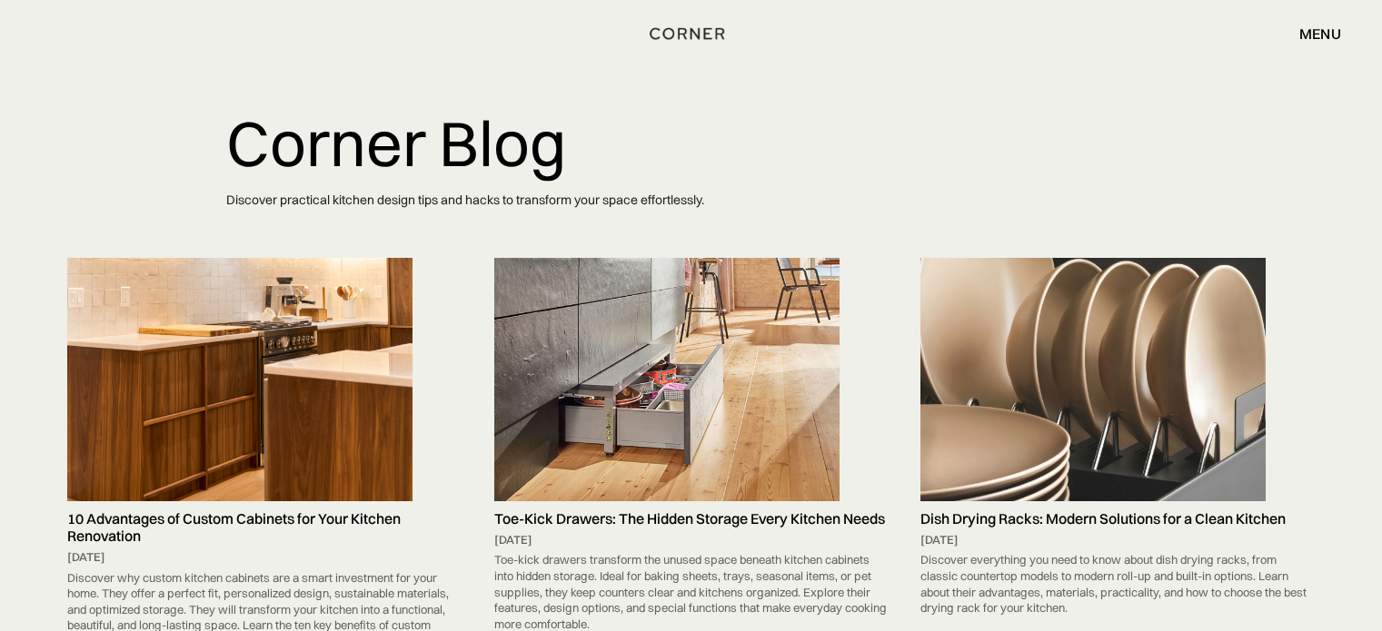  What do you see at coordinates (690, 34) in the screenshot?
I see `a: home` at bounding box center [690, 34].